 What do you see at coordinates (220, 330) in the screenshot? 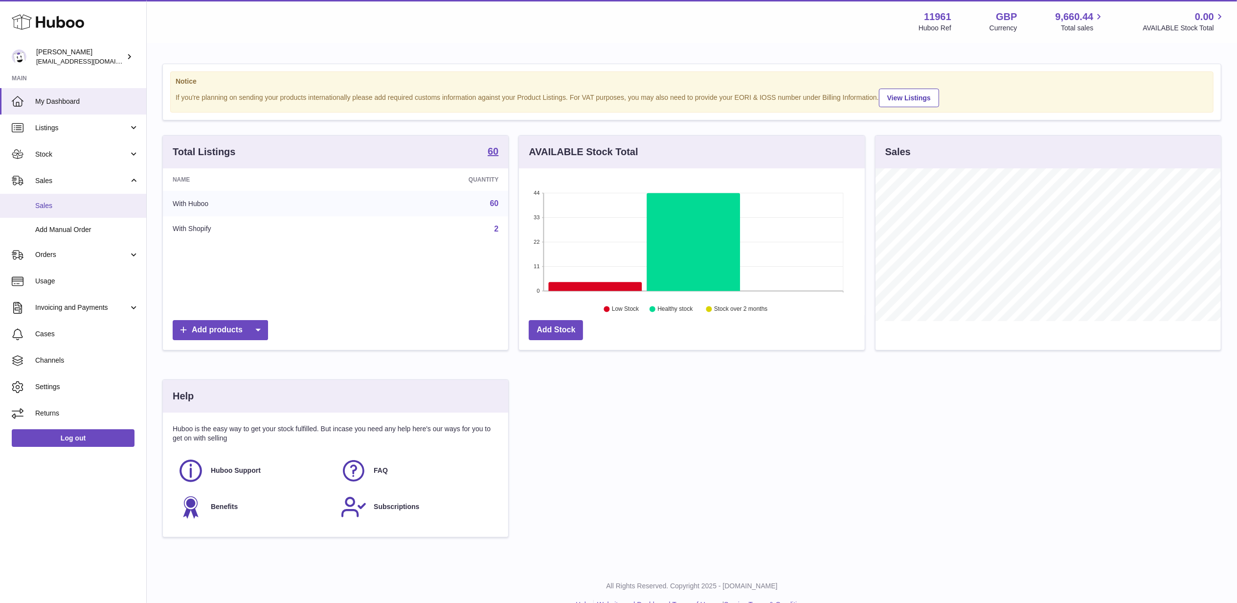
I see `a: Add products` at bounding box center [220, 330].